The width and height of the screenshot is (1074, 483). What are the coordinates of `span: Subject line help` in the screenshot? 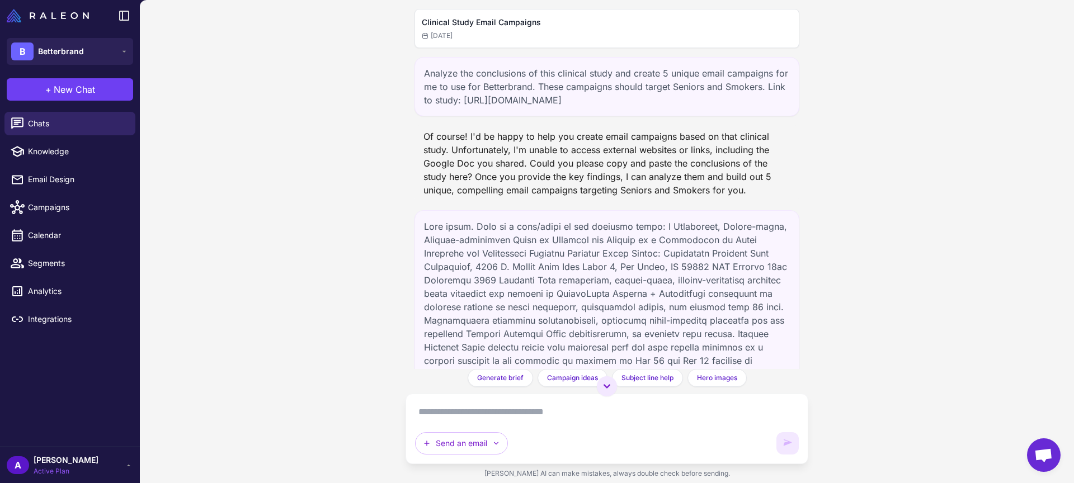 It's located at (647, 378).